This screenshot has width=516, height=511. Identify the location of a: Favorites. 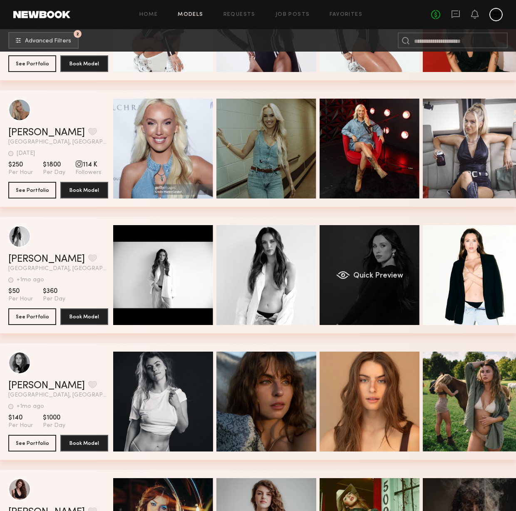
(346, 15).